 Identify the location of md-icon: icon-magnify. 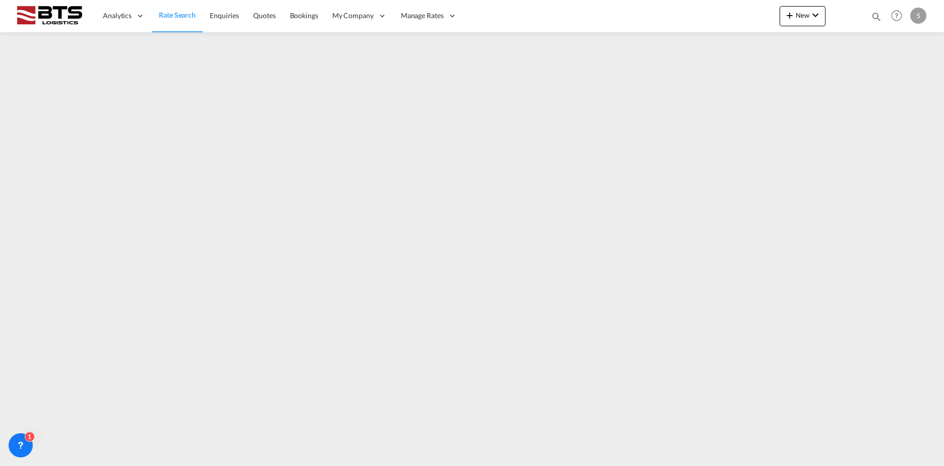
(876, 17).